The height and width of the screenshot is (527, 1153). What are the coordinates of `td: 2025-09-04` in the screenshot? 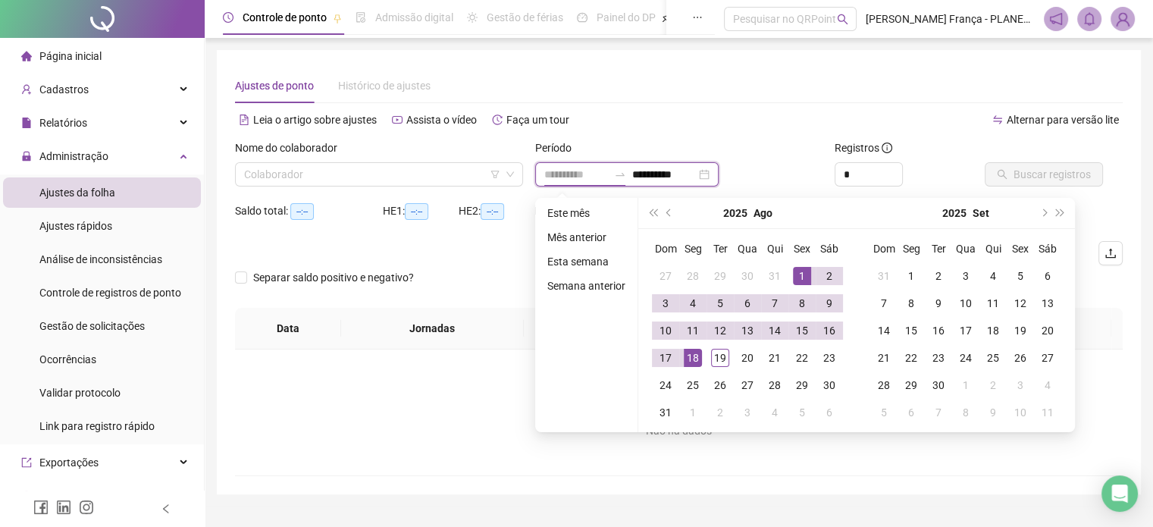 It's located at (993, 276).